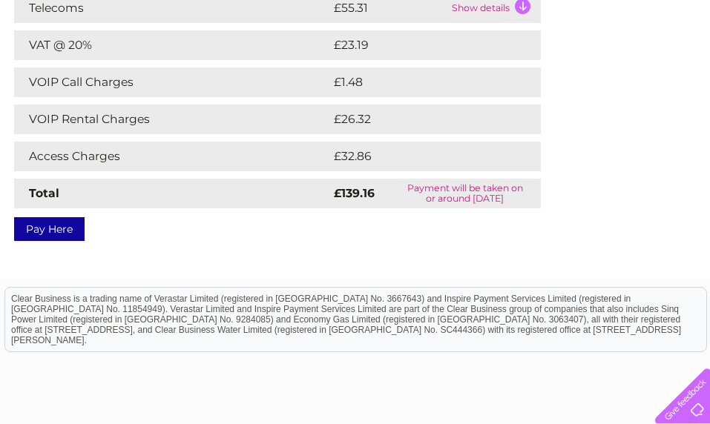  I want to click on a: Telecoms, so click(550, 68).